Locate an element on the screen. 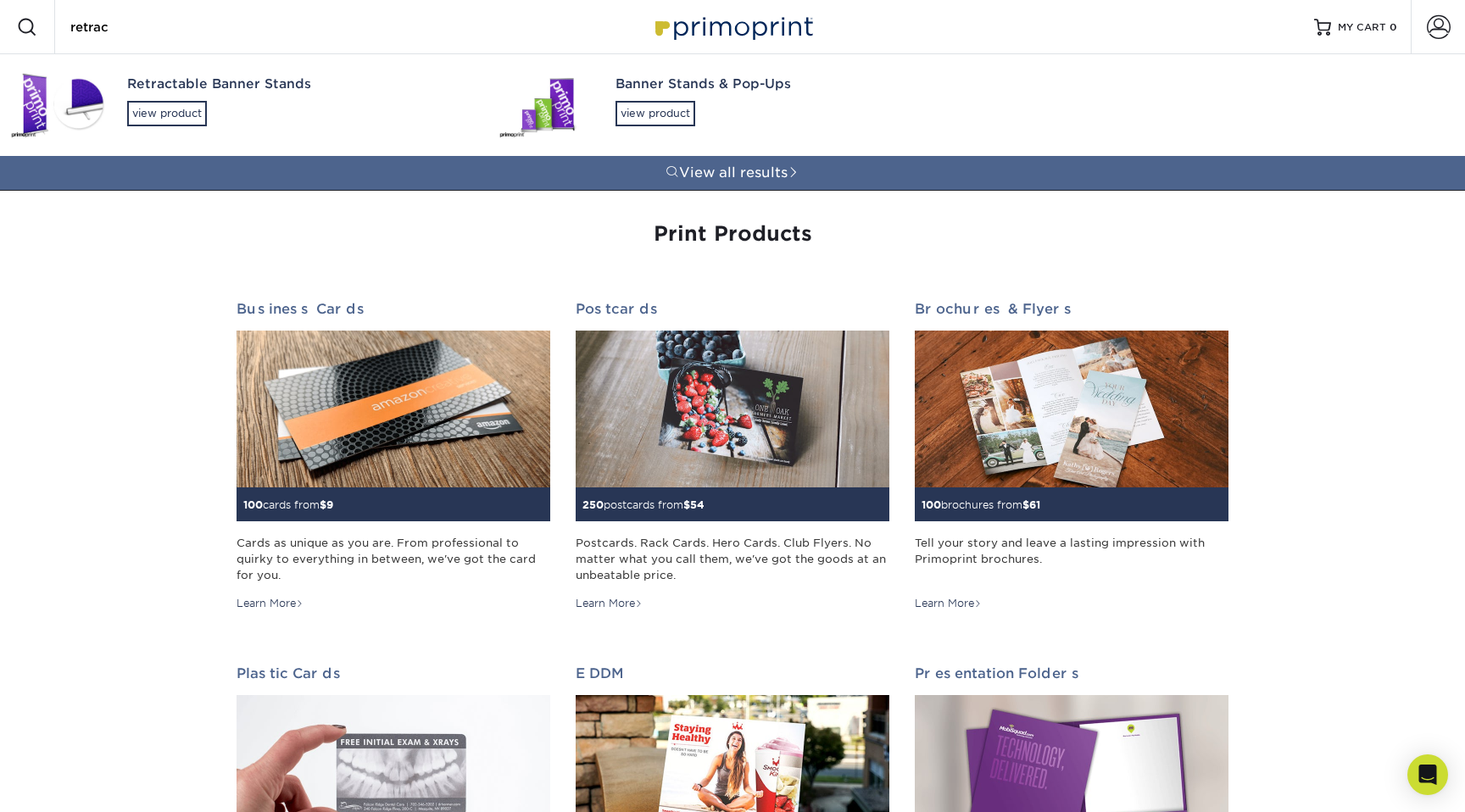 This screenshot has width=1465, height=812. span: 54 is located at coordinates (697, 504).